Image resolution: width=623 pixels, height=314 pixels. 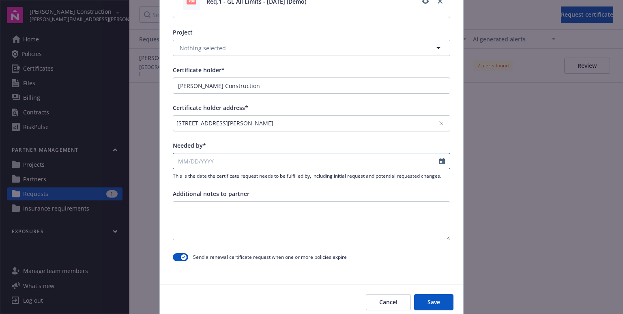 What do you see at coordinates (211, 107) in the screenshot?
I see `span: Certificate holder address*` at bounding box center [211, 107].